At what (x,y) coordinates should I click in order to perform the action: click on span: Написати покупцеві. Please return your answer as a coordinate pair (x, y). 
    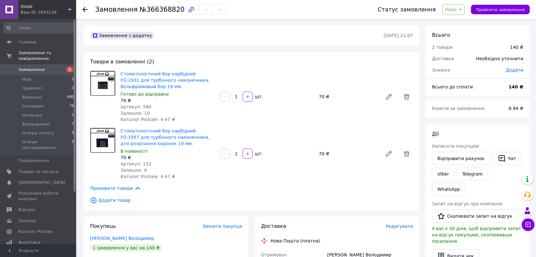
    Looking at the image, I should click on (456, 146).